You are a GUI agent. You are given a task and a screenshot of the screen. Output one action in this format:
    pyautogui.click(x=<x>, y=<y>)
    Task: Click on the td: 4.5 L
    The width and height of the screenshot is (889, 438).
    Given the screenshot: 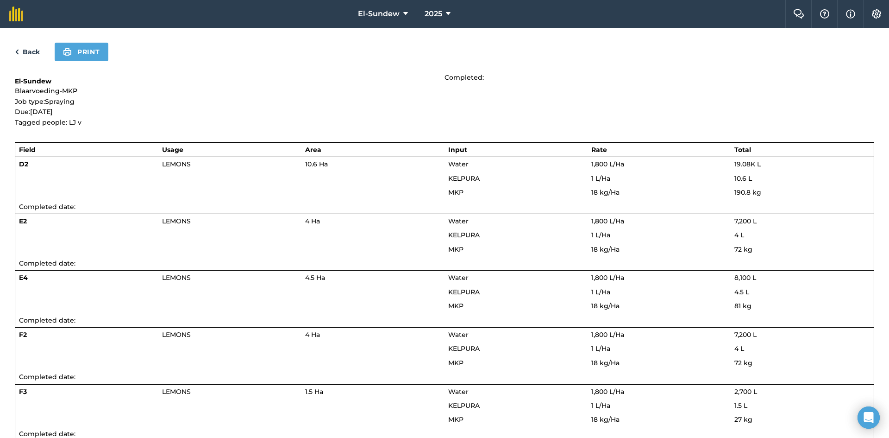 What is the action you would take?
    pyautogui.click(x=802, y=292)
    